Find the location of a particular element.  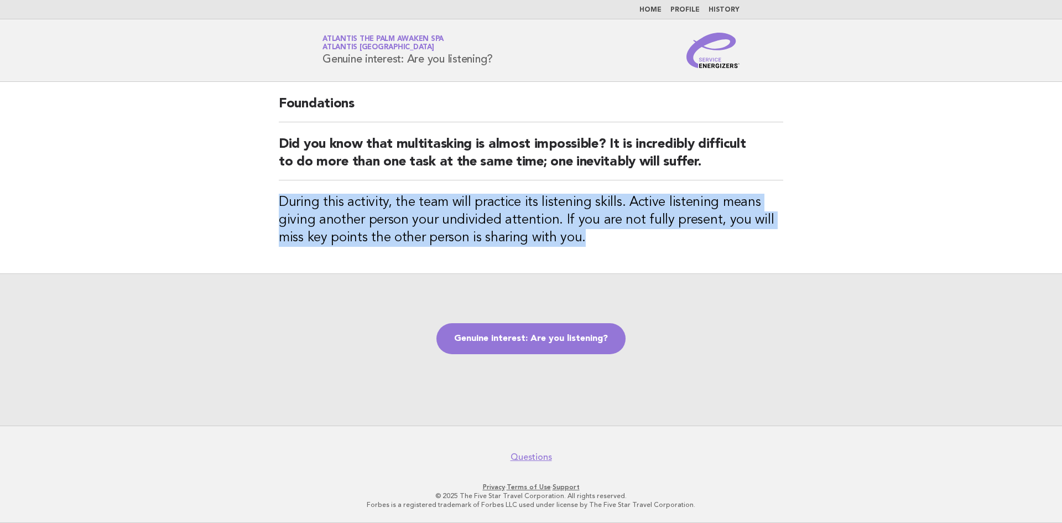

h3: During this activity, the team will practice its listening skills. Active listening means giving ... is located at coordinates (531, 220).